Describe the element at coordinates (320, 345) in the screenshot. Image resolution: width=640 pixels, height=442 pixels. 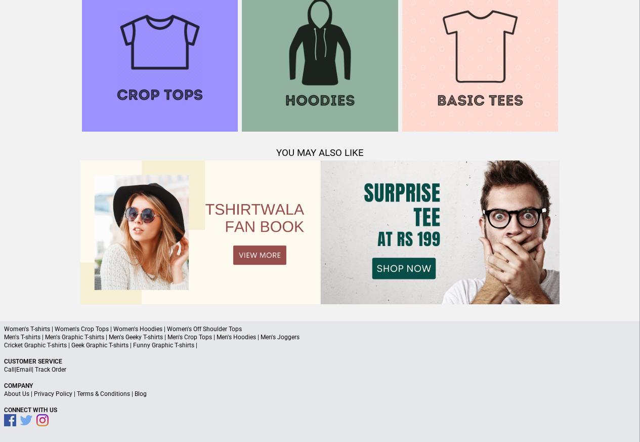
I see `p: Cricket Graphic T-shirts | Geek Graphic T-shirts | Funny Graphic T-shirts |` at that location.